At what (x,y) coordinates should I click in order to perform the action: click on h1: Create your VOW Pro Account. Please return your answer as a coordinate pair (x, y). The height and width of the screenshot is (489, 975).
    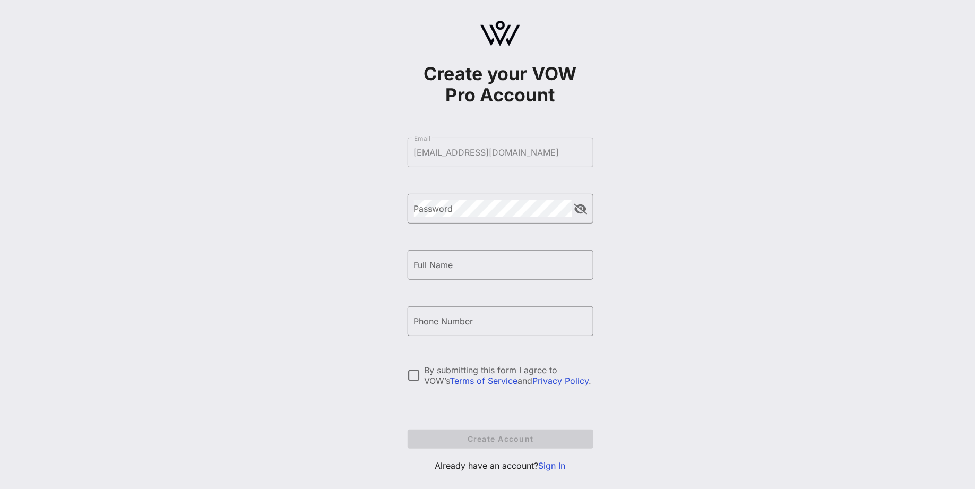
    Looking at the image, I should click on (500, 84).